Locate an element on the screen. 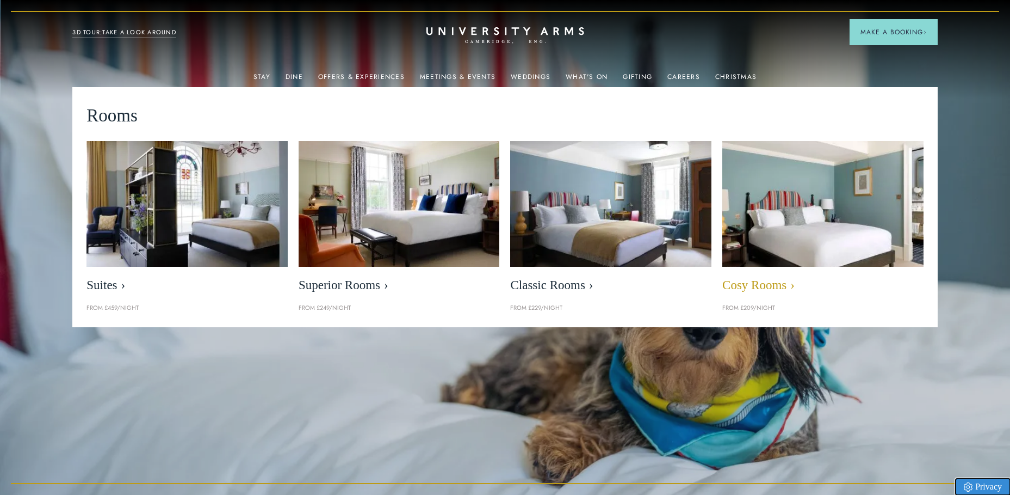 This screenshot has width=1010, height=495. p: From £209/night is located at coordinates (823, 308).